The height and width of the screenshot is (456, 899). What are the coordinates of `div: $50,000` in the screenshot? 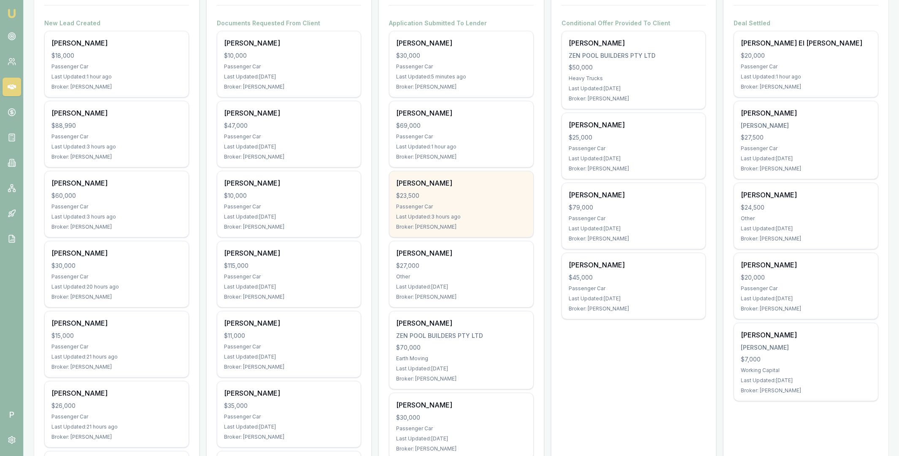 It's located at (633, 67).